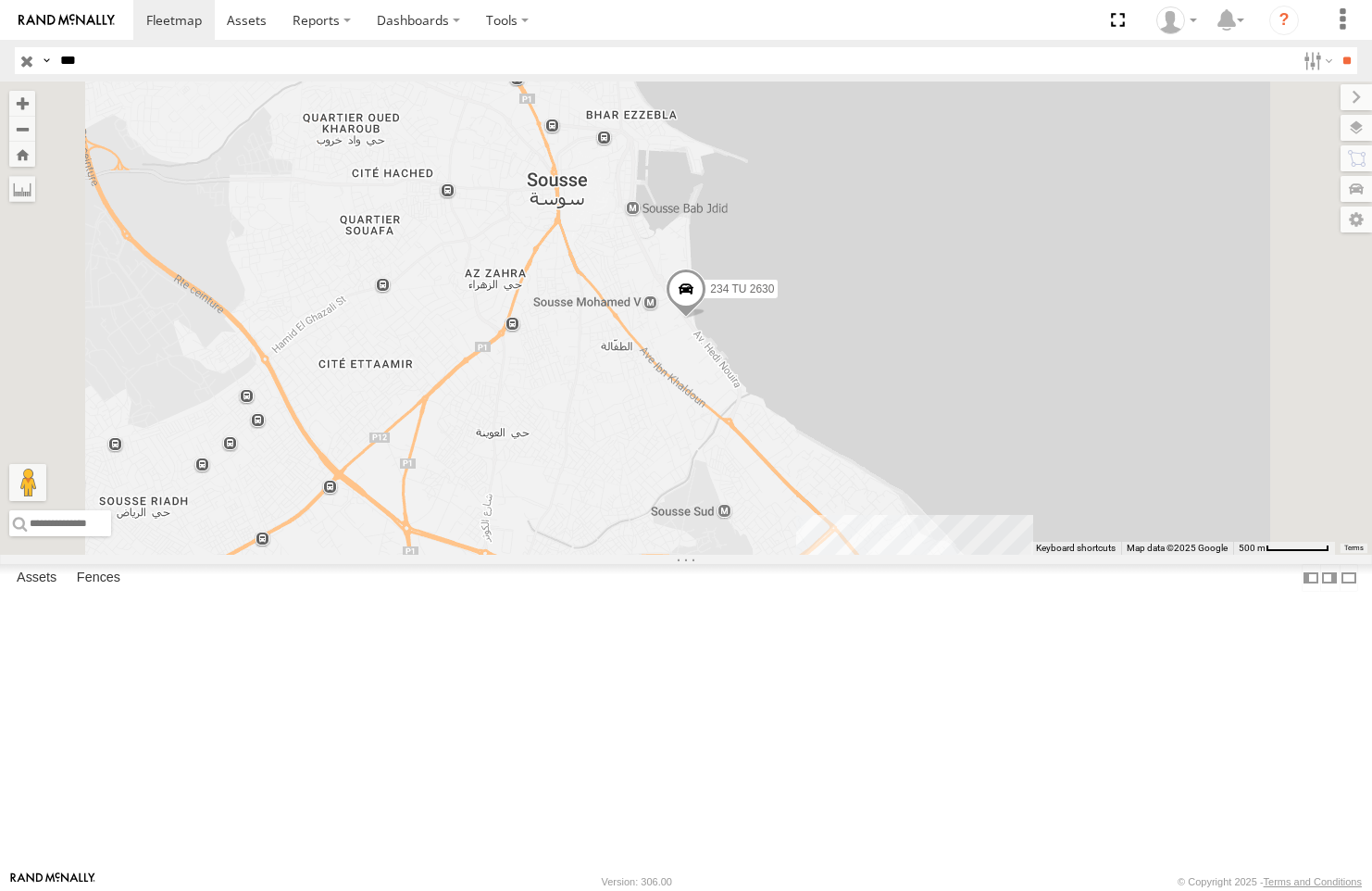 The width and height of the screenshot is (1372, 891). I want to click on img: rand-logo.svg, so click(67, 20).